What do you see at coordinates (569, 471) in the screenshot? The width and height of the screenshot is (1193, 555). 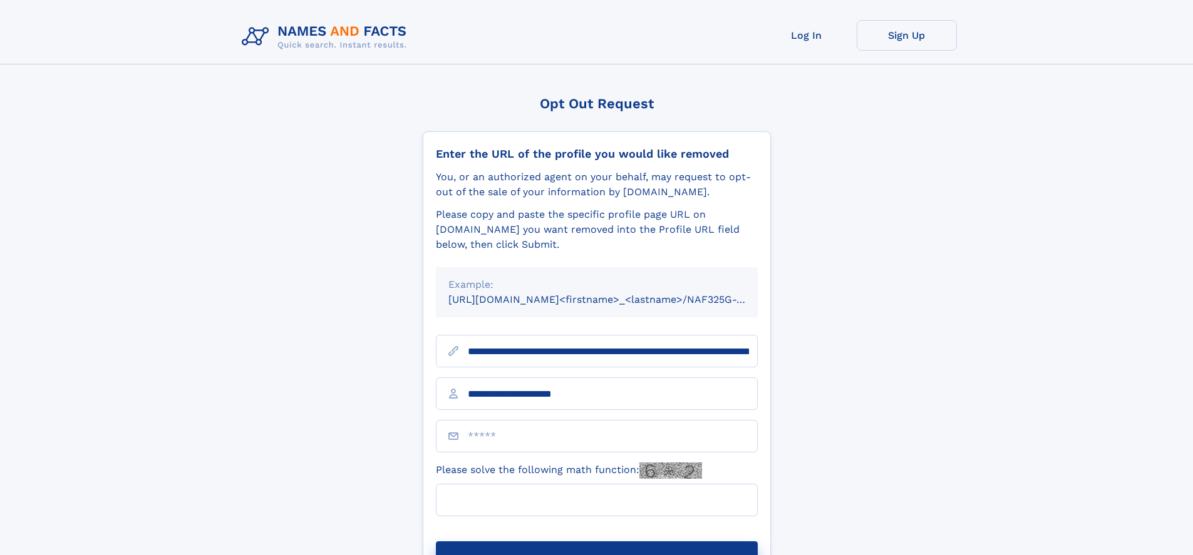 I see `label: Please solve the following math function:` at bounding box center [569, 471].